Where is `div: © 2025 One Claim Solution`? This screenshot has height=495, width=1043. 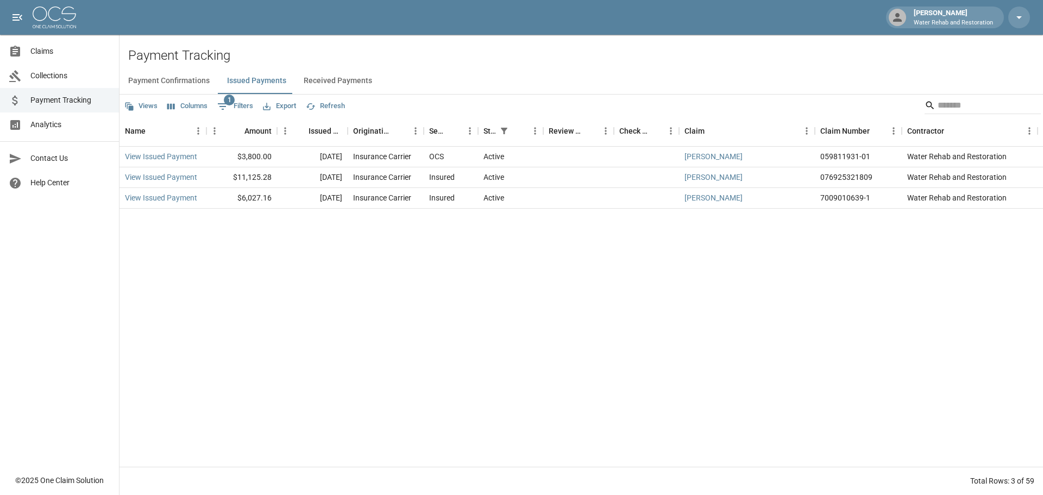
div: © 2025 One Claim Solution is located at coordinates (59, 480).